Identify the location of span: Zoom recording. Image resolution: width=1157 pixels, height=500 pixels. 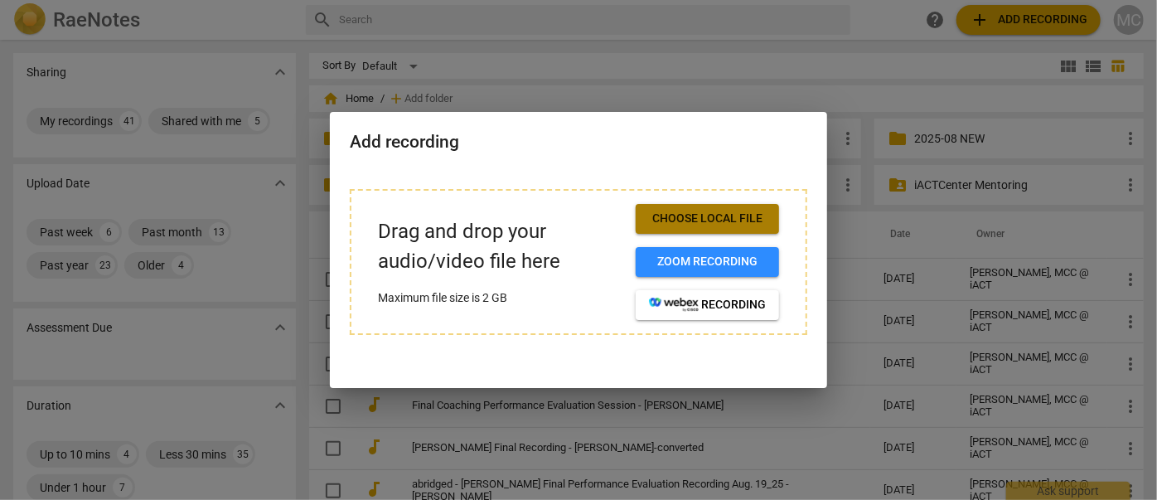
(707, 262).